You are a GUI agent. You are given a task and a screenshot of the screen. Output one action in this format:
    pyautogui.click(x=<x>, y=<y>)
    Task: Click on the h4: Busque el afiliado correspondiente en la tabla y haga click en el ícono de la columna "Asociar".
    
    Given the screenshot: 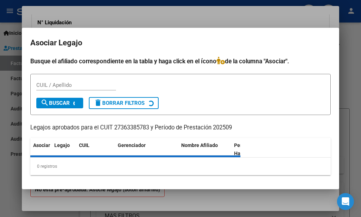 What is the action you would take?
    pyautogui.click(x=180, y=61)
    